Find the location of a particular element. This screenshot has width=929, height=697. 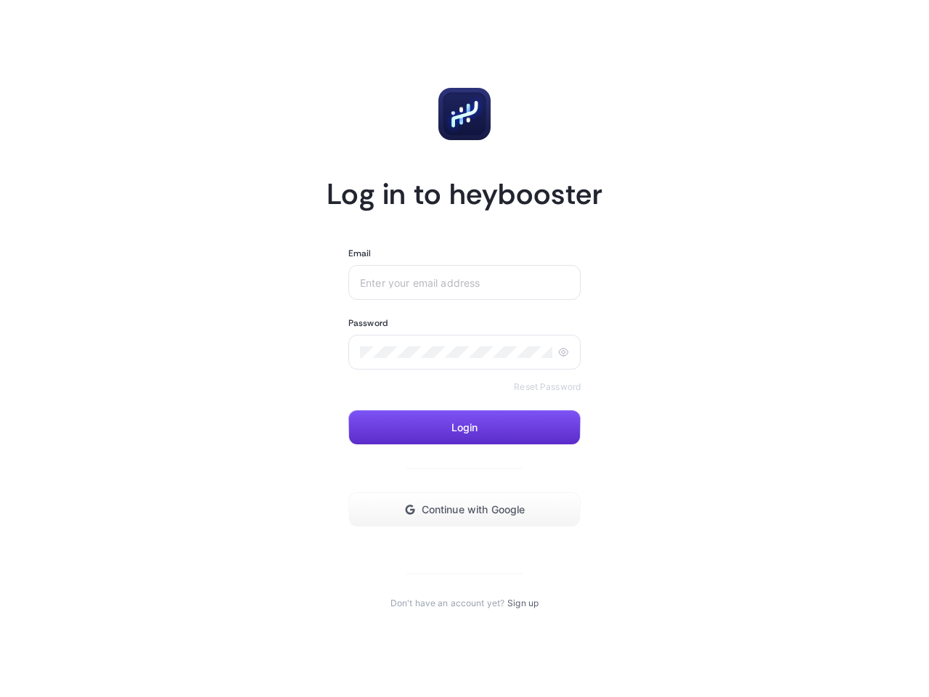

a: Reset Password is located at coordinates (547, 387).